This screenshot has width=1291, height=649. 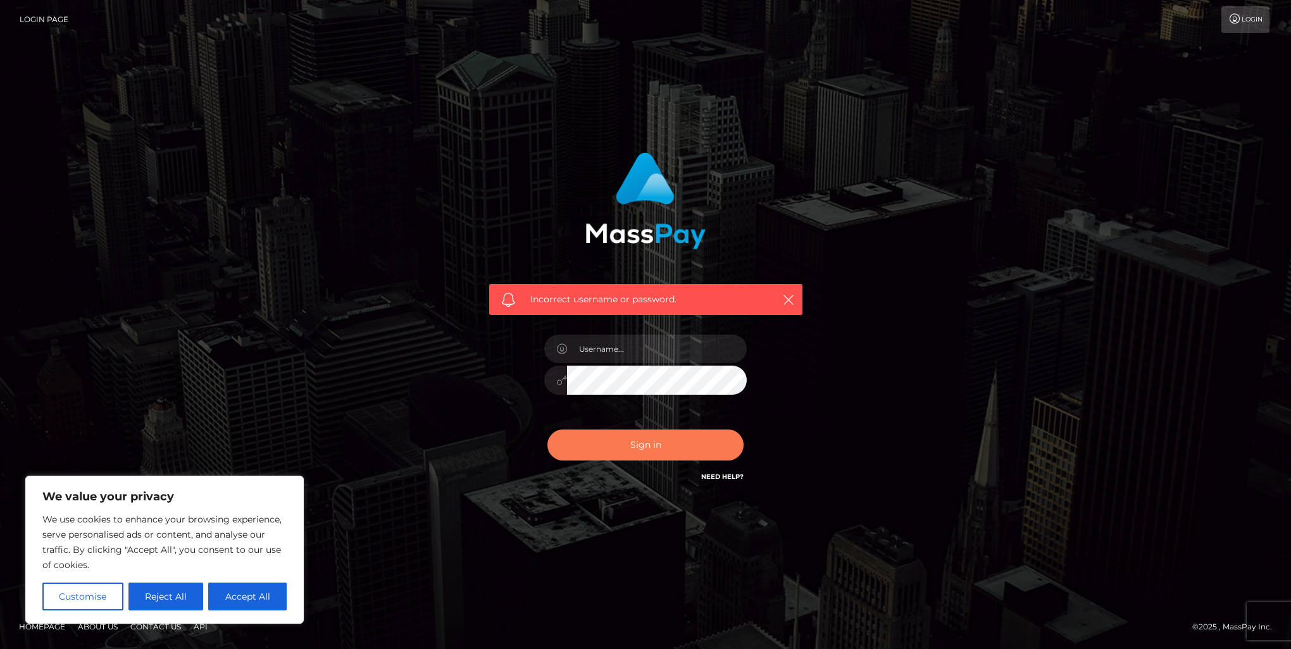 What do you see at coordinates (83, 597) in the screenshot?
I see `button: Customise` at bounding box center [83, 597].